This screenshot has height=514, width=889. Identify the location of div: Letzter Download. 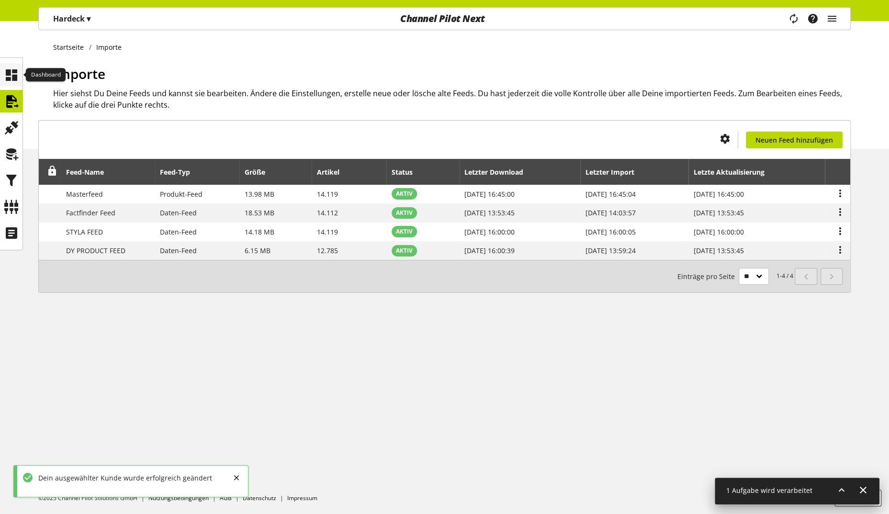
(498, 172).